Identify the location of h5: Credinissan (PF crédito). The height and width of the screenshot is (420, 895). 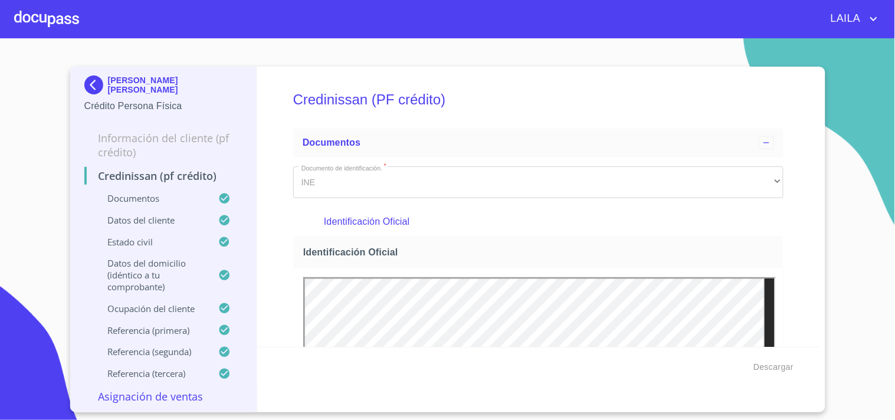
(538, 100).